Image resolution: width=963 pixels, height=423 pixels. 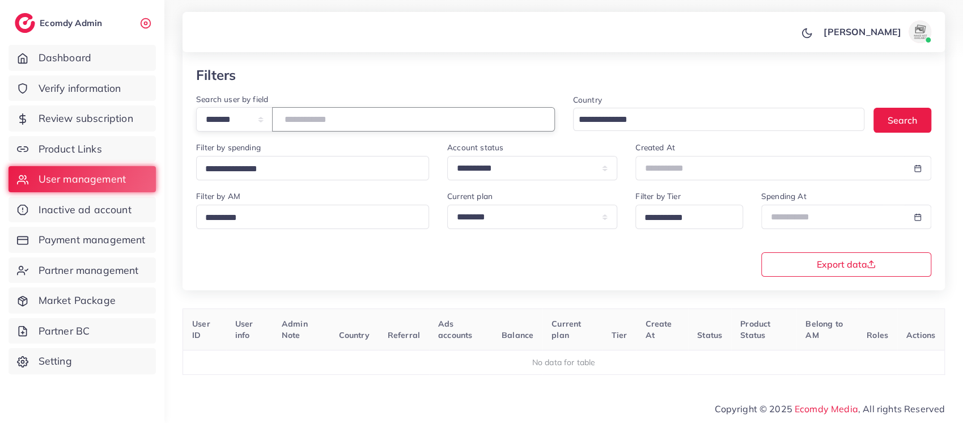 I want to click on span: Tier, so click(x=620, y=335).